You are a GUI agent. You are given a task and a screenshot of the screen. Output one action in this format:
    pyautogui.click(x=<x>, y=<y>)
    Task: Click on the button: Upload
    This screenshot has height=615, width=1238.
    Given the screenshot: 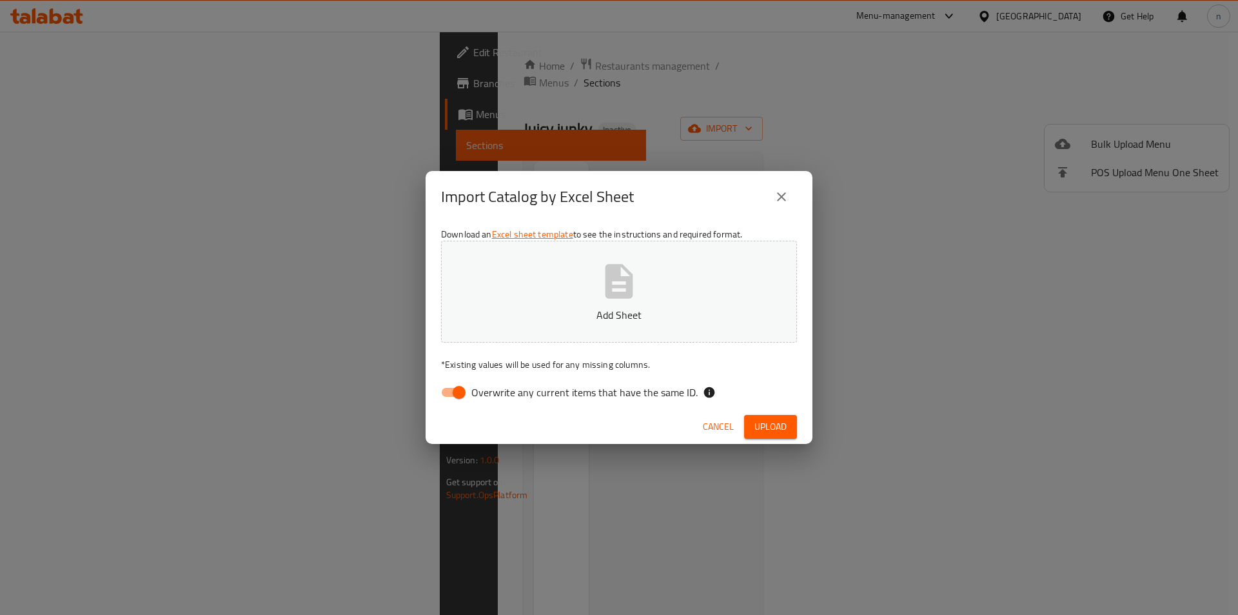 What is the action you would take?
    pyautogui.click(x=771, y=426)
    